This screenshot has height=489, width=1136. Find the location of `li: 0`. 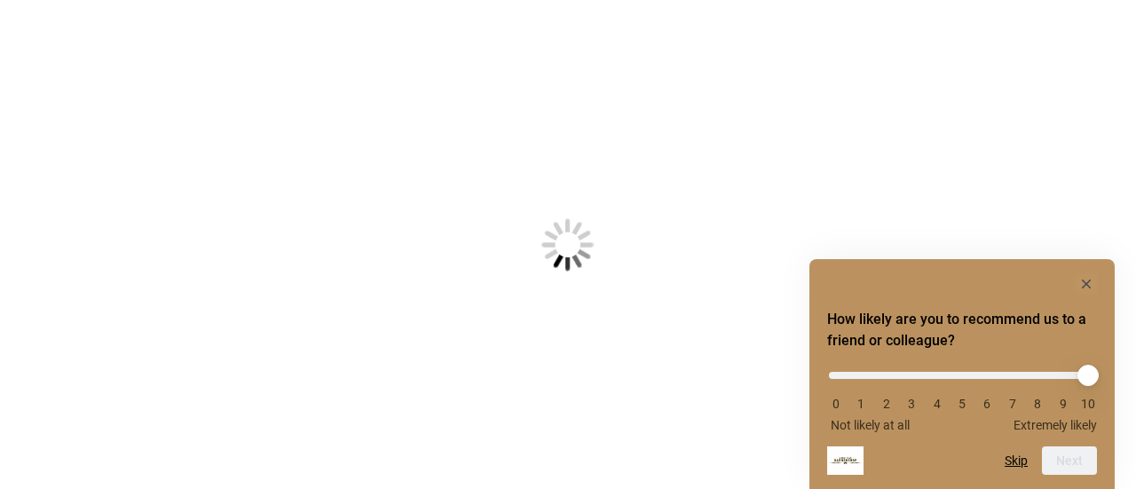

li: 0 is located at coordinates (836, 404).